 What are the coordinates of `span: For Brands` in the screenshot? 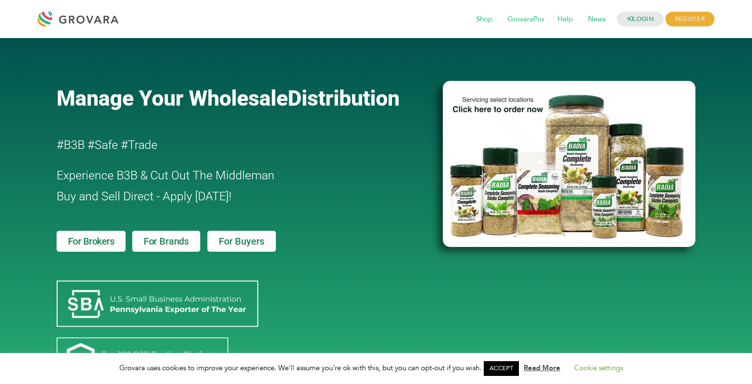 It's located at (166, 241).